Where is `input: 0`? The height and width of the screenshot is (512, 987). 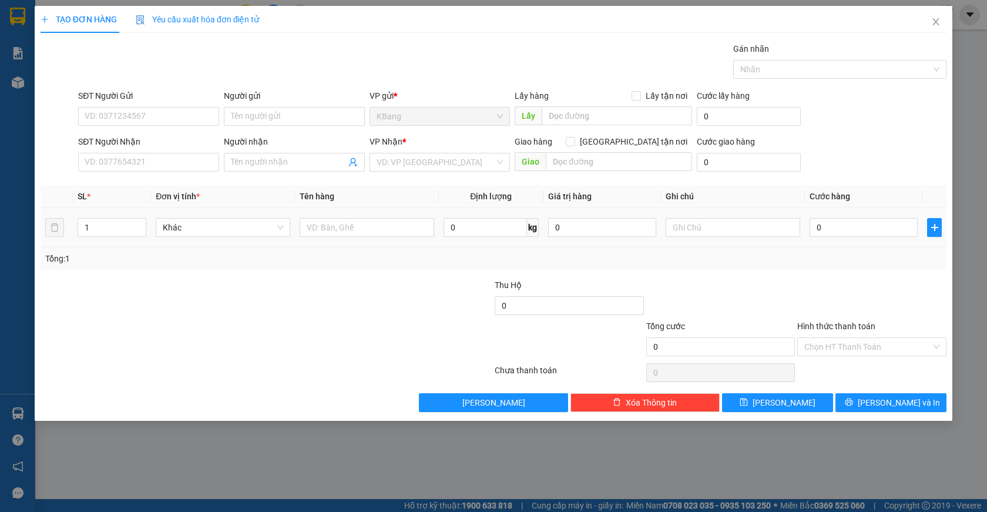 input: 0 is located at coordinates (602, 227).